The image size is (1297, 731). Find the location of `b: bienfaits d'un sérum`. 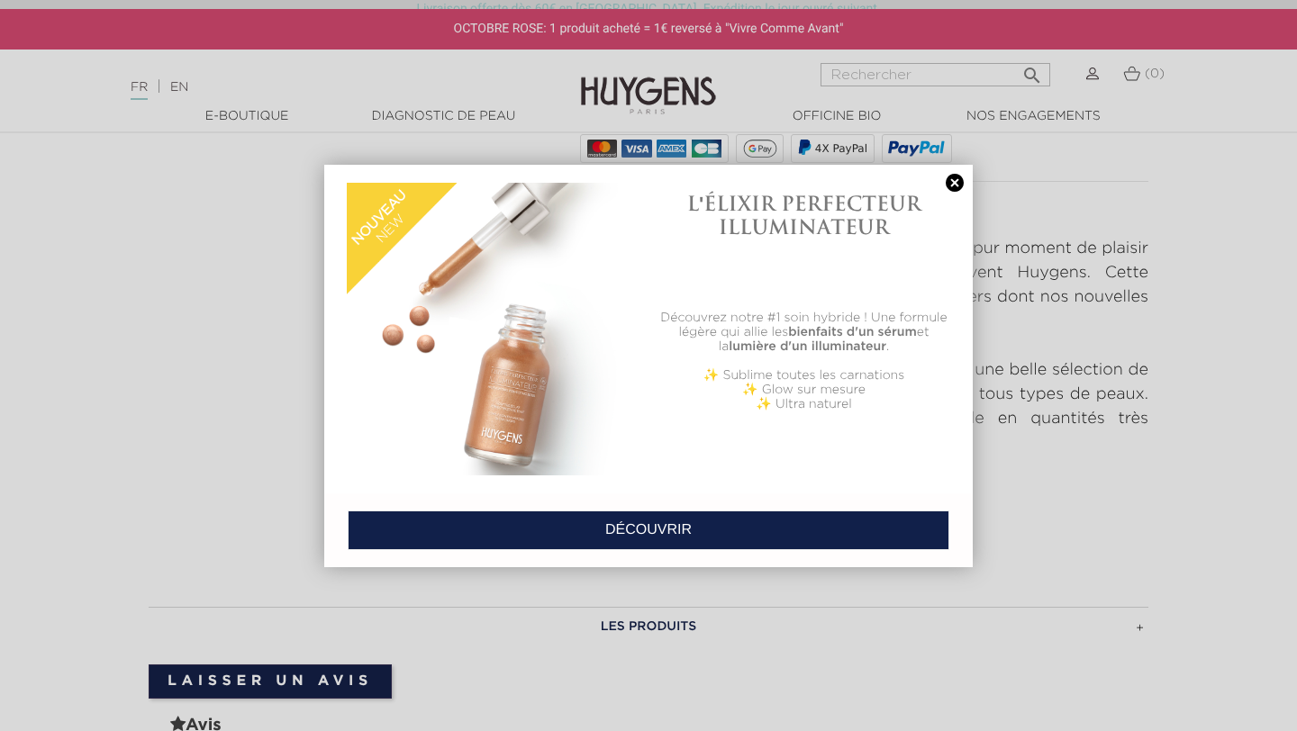

b: bienfaits d'un sérum is located at coordinates (852, 332).